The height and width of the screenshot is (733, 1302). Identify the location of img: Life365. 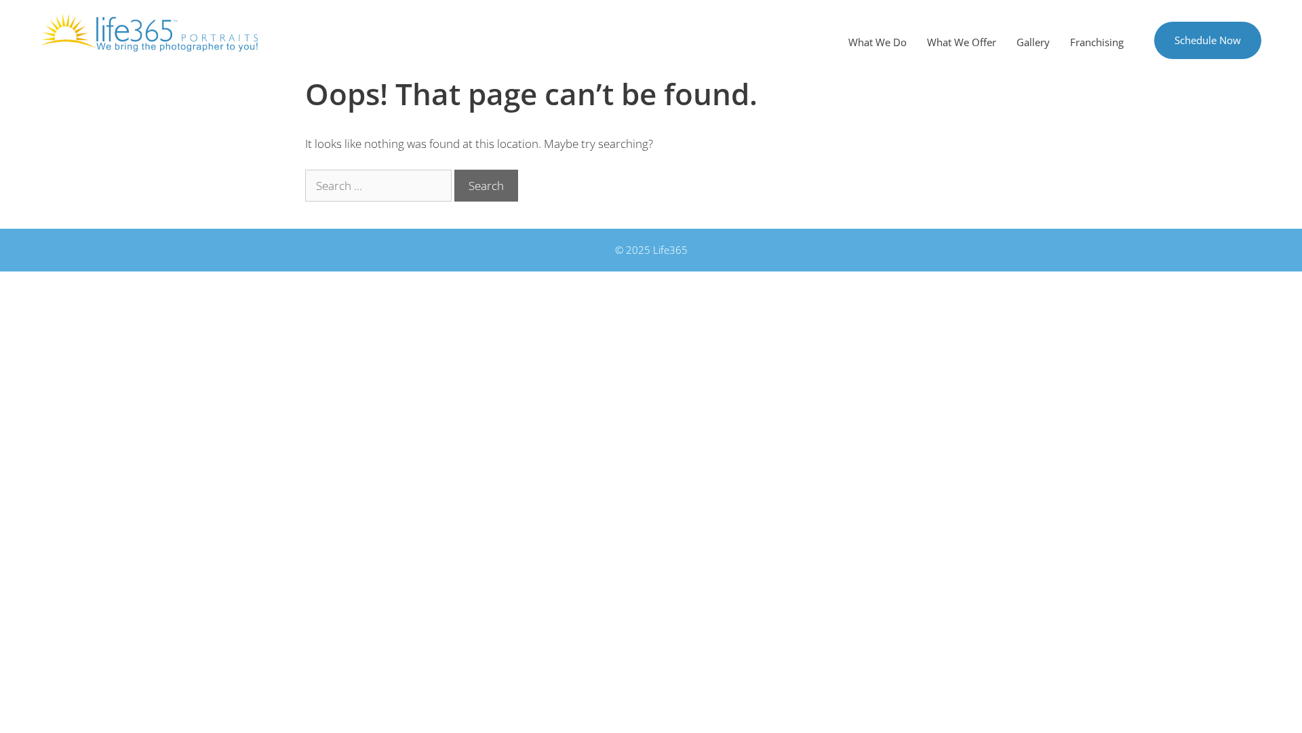
(149, 33).